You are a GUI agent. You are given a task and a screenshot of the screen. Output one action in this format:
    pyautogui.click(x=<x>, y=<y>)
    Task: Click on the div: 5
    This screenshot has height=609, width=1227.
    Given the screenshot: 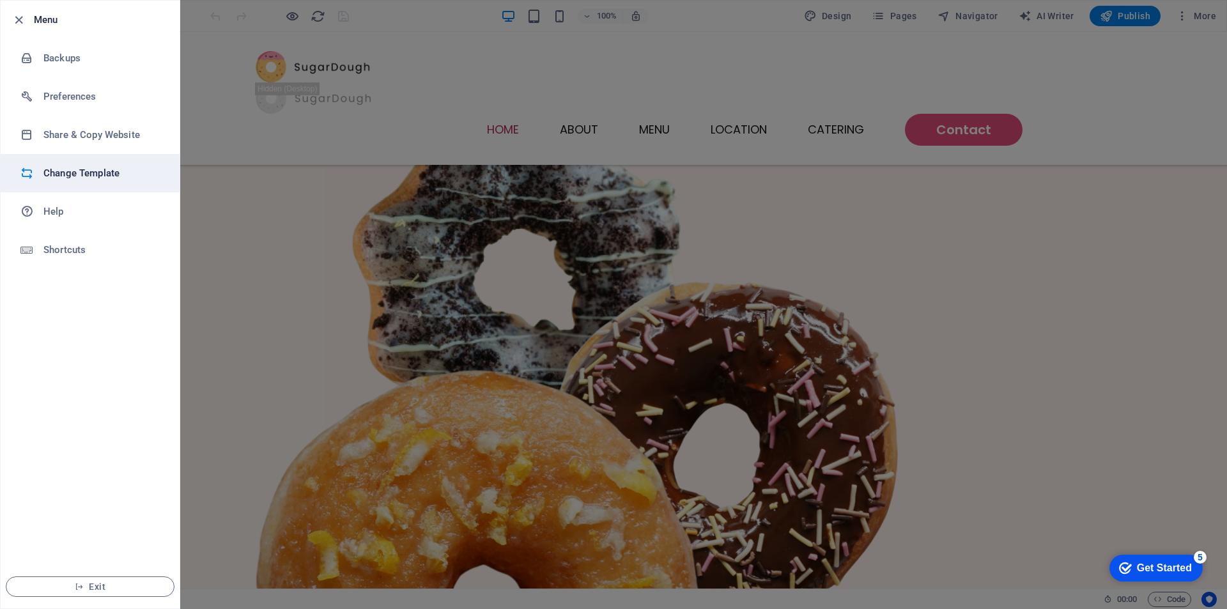 What is the action you would take?
    pyautogui.click(x=101, y=9)
    